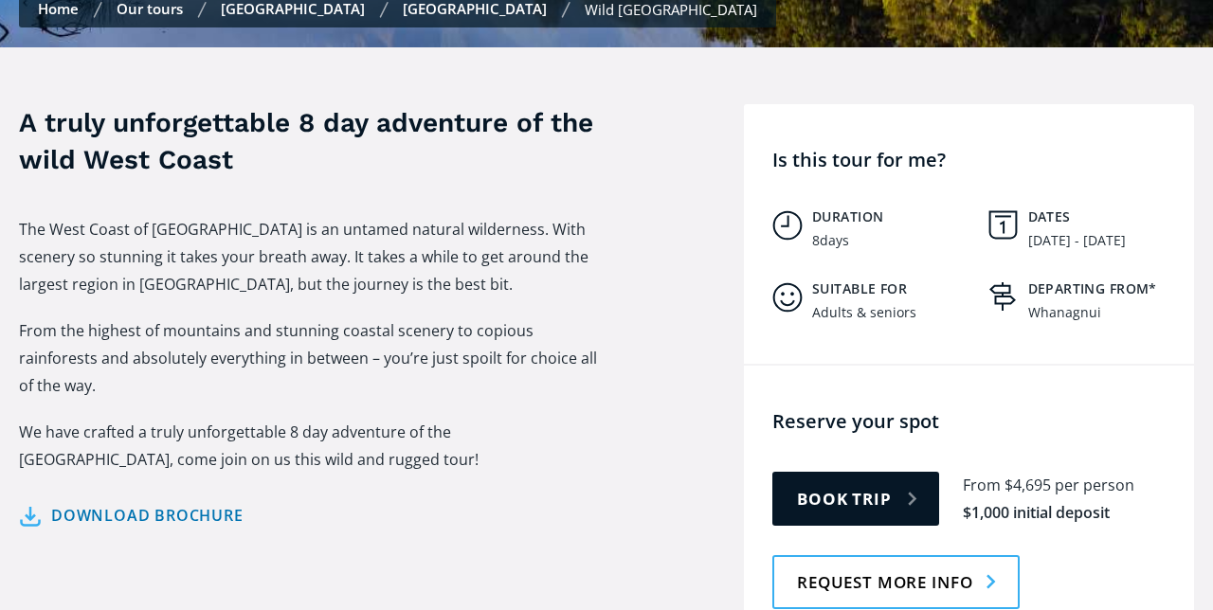 This screenshot has height=610, width=1213. I want to click on h4: Reserve your spot, so click(978, 421).